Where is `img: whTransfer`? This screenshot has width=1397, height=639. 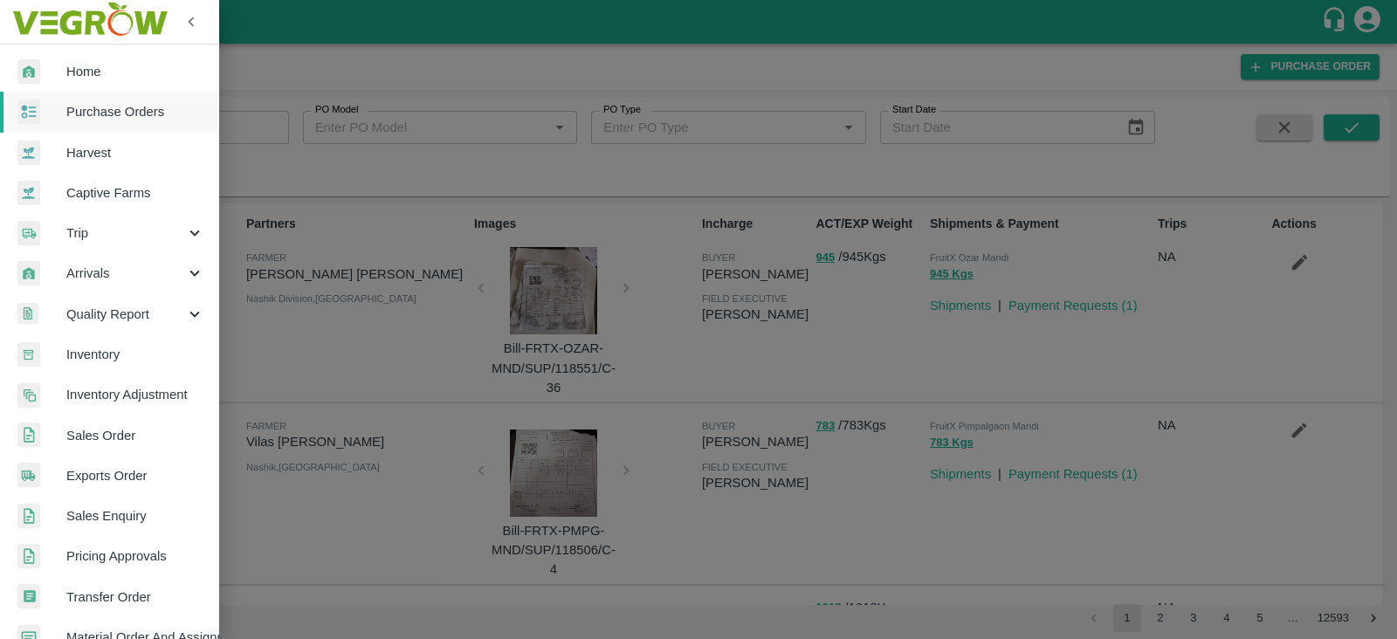 img: whTransfer is located at coordinates (29, 596).